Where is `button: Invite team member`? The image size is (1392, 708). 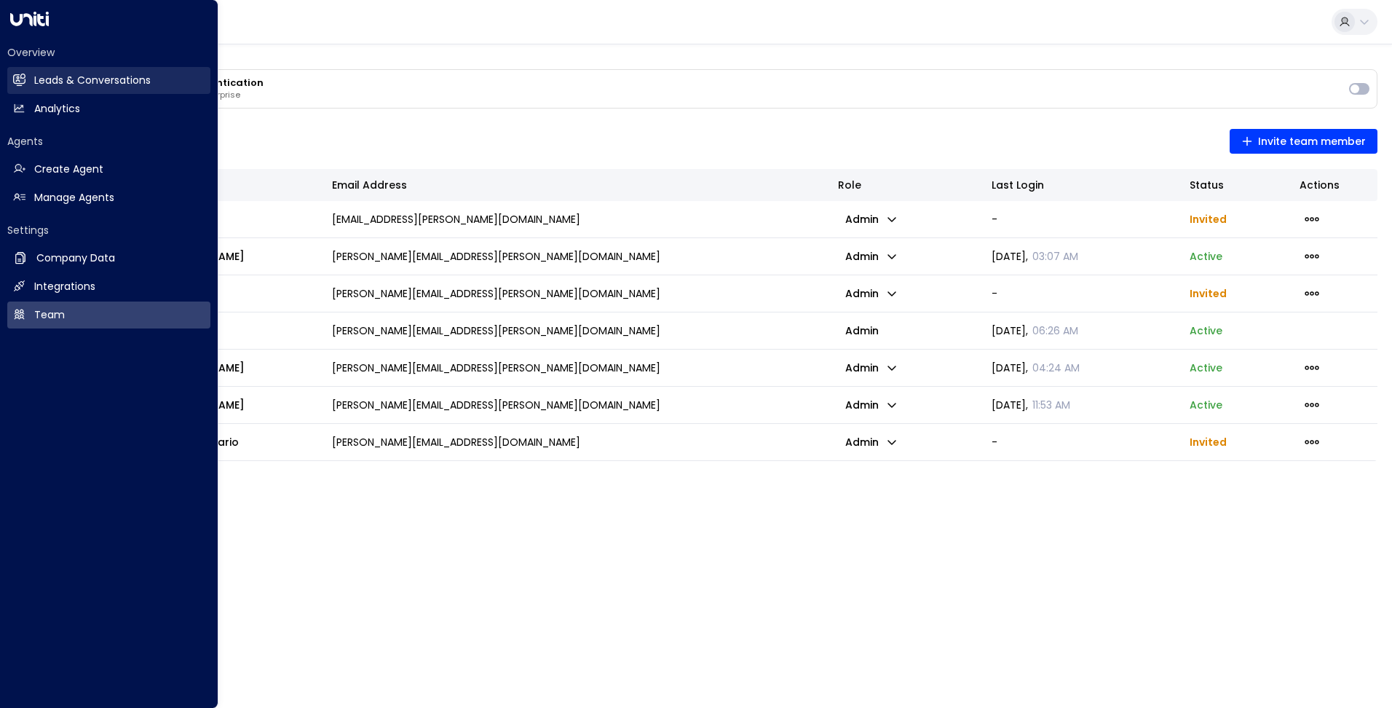
button: Invite team member is located at coordinates (1304, 141).